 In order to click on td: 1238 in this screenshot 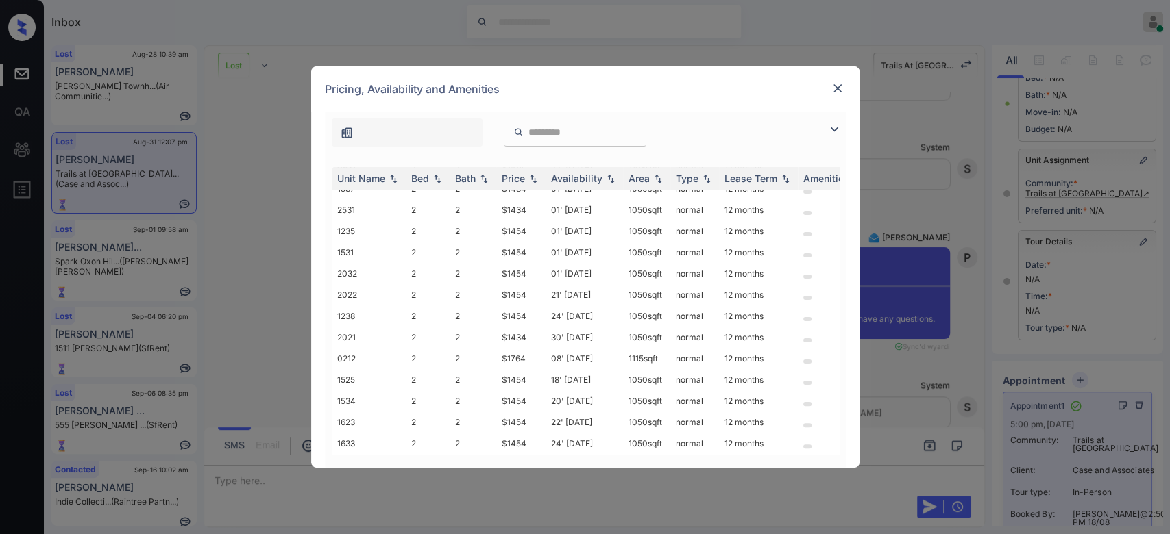, I will do `click(369, 316)`.